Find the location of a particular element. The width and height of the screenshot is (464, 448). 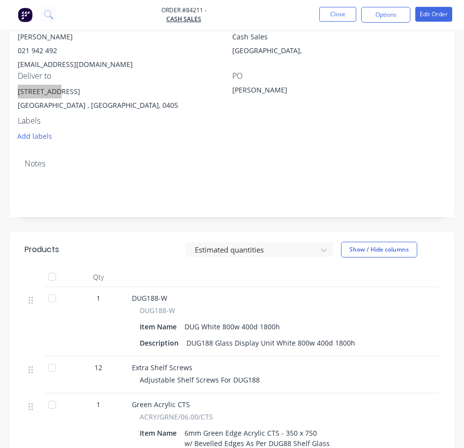

span: Adjustable Shelf Screws For DUG188 is located at coordinates (200, 380).